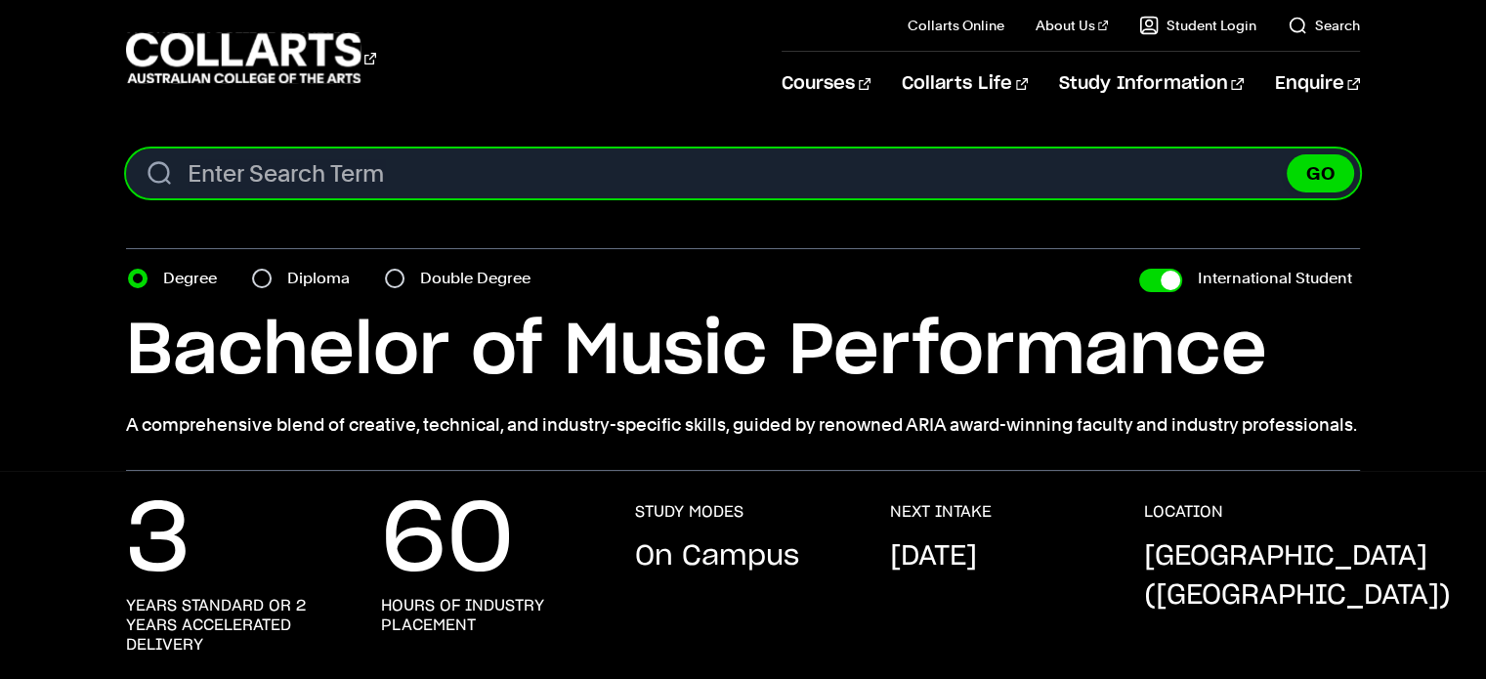 The image size is (1486, 679). I want to click on h3: NEXT INTAKE, so click(941, 512).